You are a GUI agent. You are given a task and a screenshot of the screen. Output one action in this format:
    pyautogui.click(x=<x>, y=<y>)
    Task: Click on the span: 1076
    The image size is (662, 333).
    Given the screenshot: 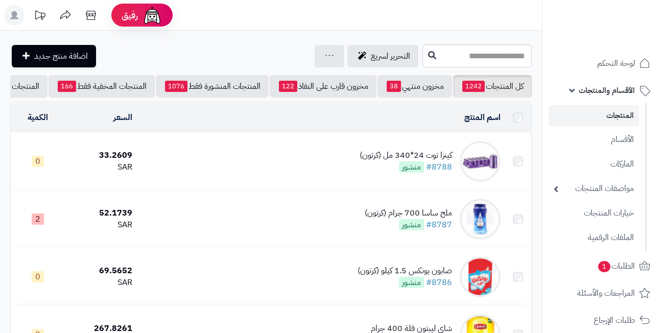 What is the action you would take?
    pyautogui.click(x=176, y=86)
    